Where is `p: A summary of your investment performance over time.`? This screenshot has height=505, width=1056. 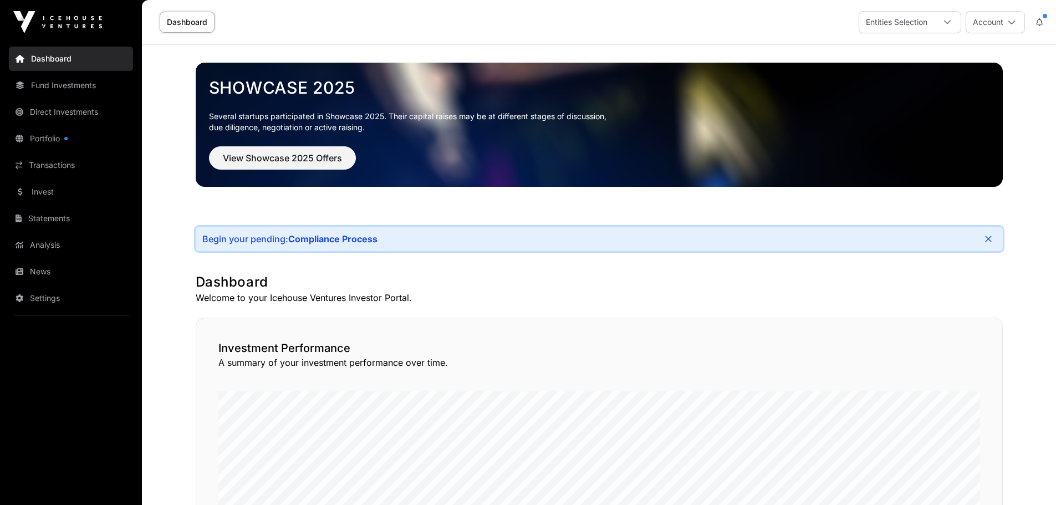
p: A summary of your investment performance over time. is located at coordinates (600, 363).